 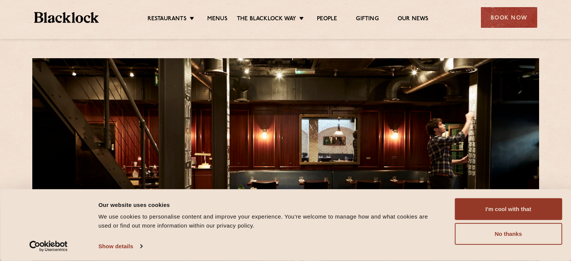 I want to click on a: Usercentrics Cookiebot - opens in a new window, so click(x=48, y=246).